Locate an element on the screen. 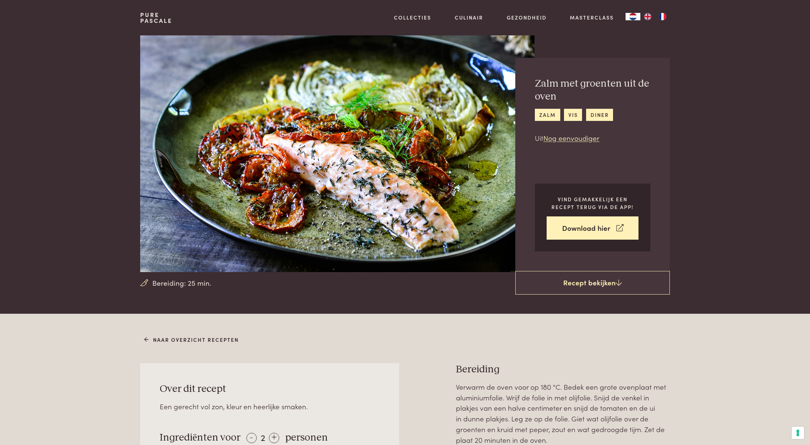 Image resolution: width=810 pixels, height=445 pixels. p: Vind gemakkelijk een recept terug via de app! is located at coordinates (592, 203).